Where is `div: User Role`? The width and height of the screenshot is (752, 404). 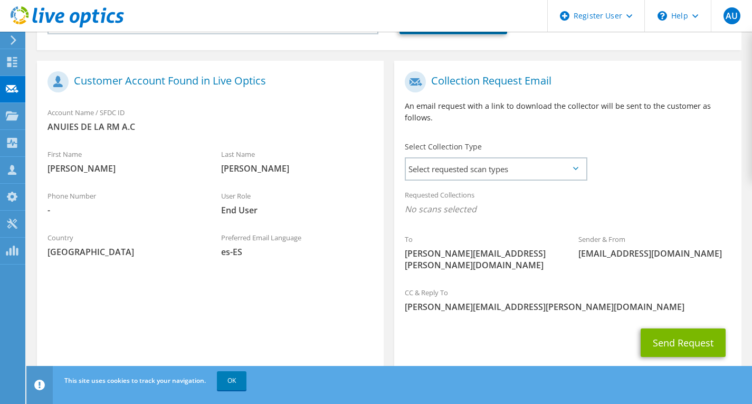 div: User Role is located at coordinates (297, 203).